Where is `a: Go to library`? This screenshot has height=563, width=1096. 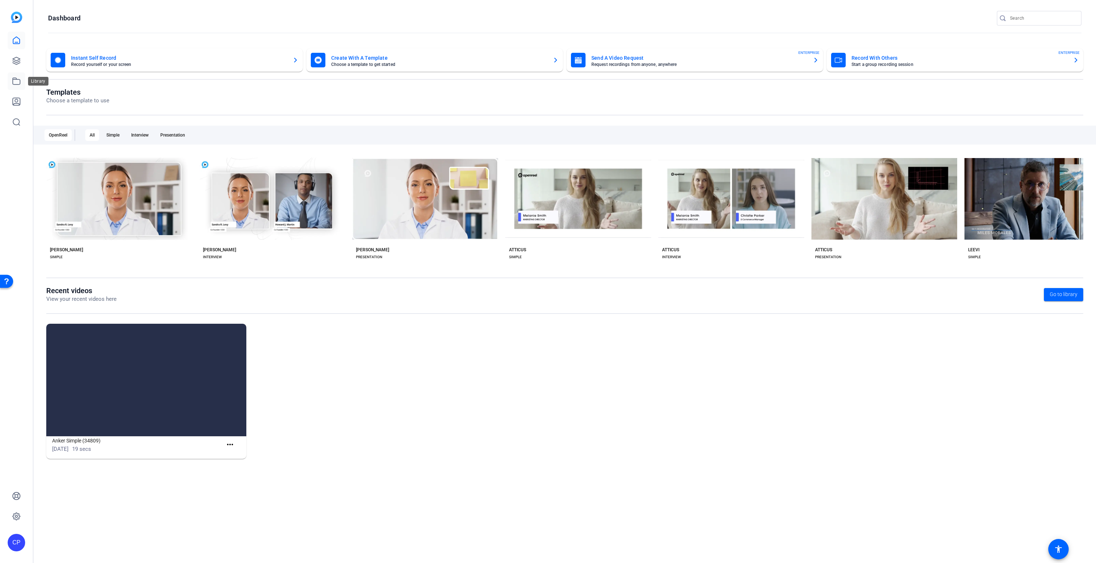 a: Go to library is located at coordinates (1064, 295).